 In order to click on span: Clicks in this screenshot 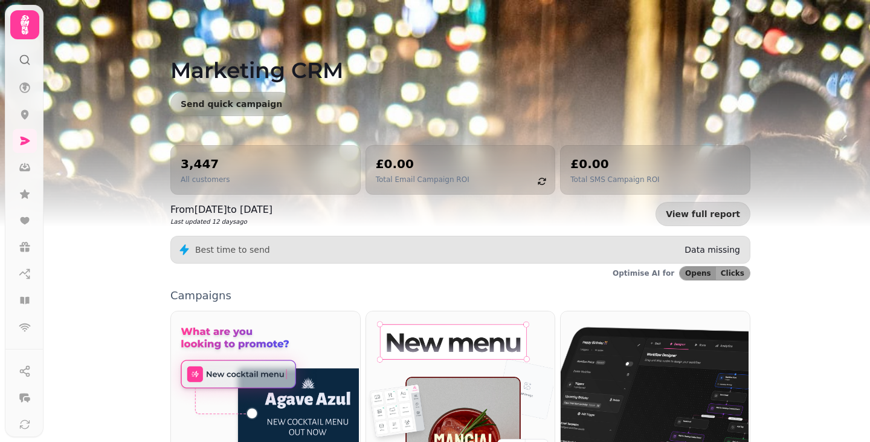, I will do `click(732, 273)`.